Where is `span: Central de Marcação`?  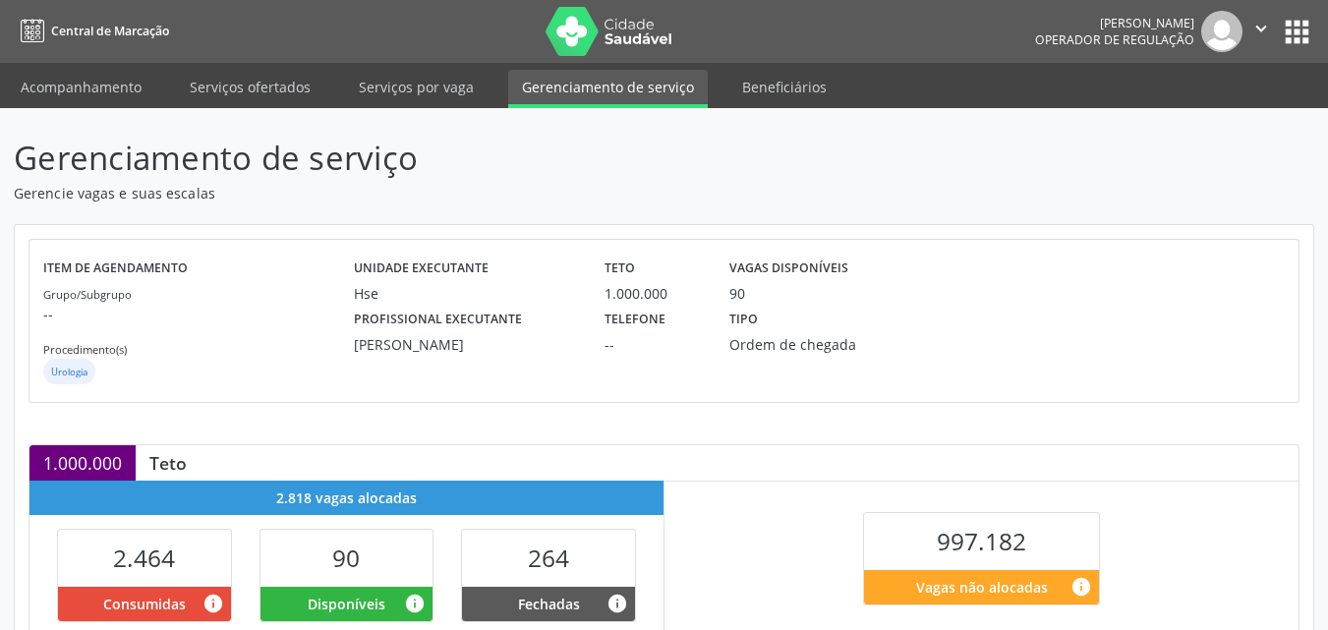 span: Central de Marcação is located at coordinates (110, 30).